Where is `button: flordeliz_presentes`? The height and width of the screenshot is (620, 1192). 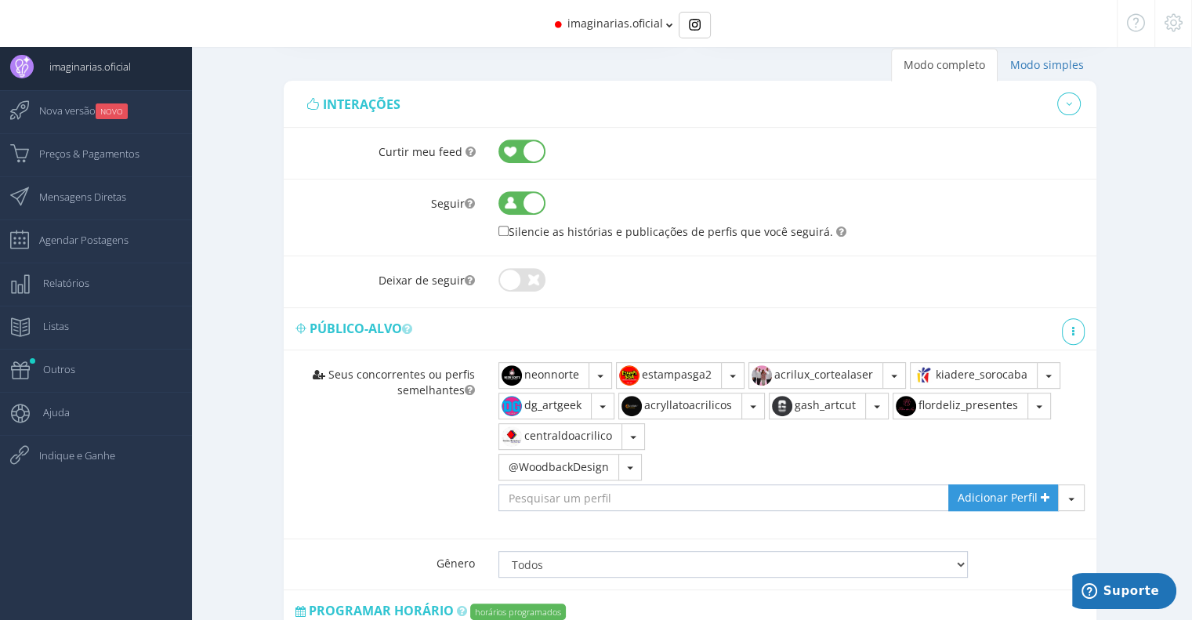 button: flordeliz_presentes is located at coordinates (960, 406).